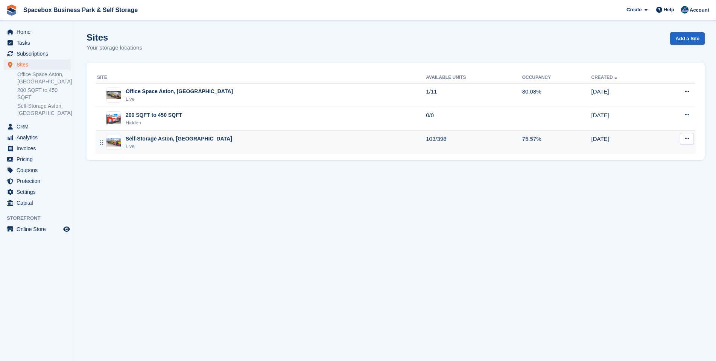 The height and width of the screenshot is (361, 716). What do you see at coordinates (39, 43) in the screenshot?
I see `span: Tasks` at bounding box center [39, 43].